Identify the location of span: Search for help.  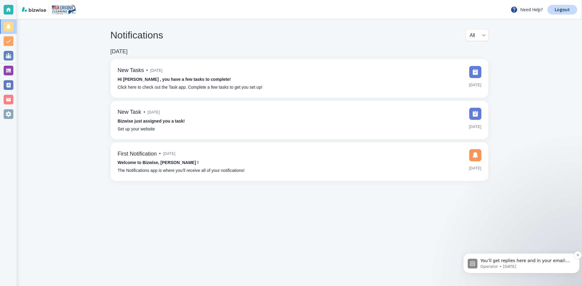
(31, 141).